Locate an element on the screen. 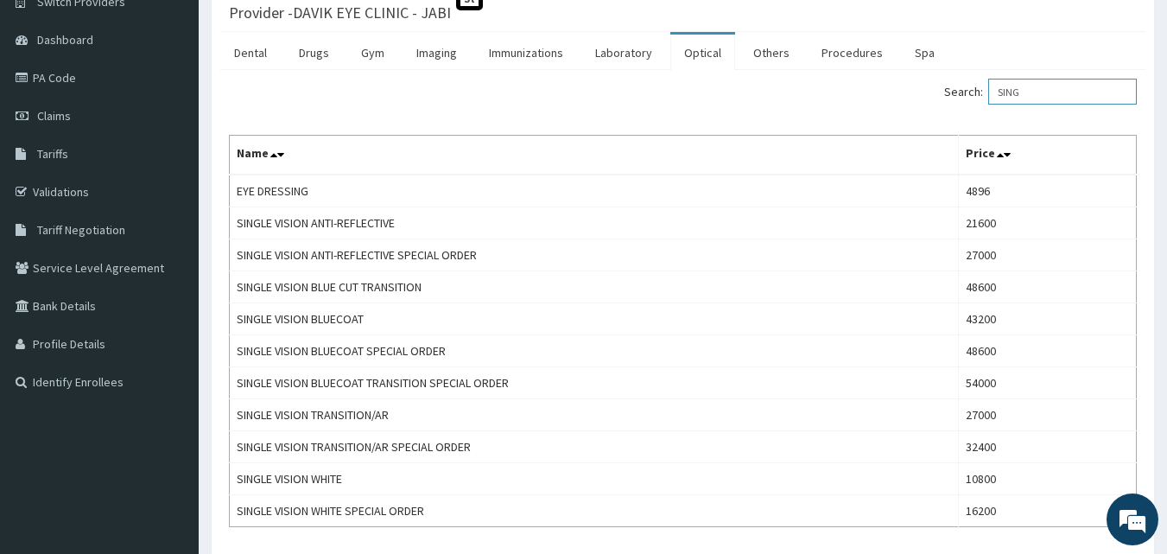  span: Dashboard is located at coordinates (65, 40).